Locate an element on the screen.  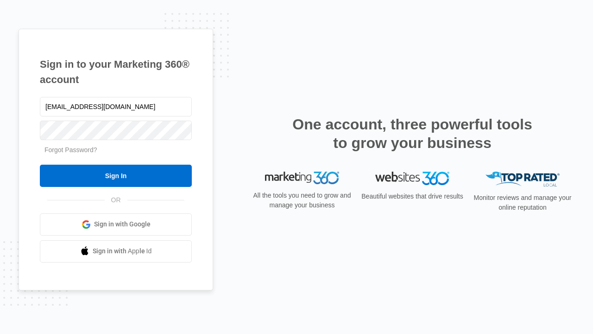
a: Sign in with Google is located at coordinates (116, 224).